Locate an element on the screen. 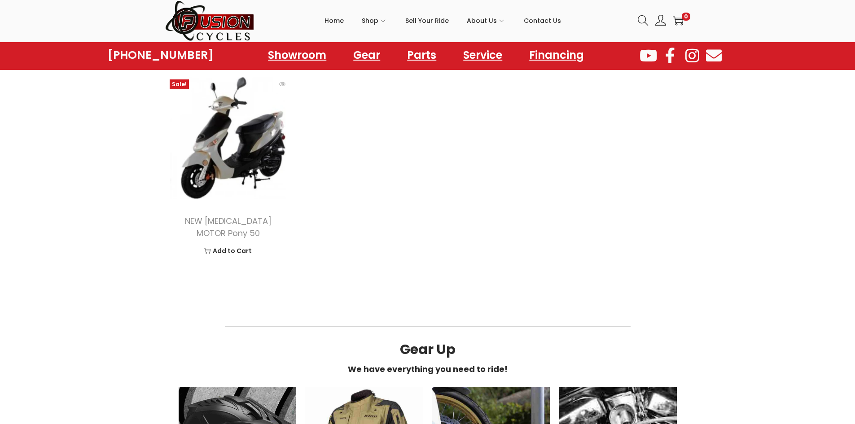 Image resolution: width=855 pixels, height=424 pixels. a: Gear is located at coordinates (367, 55).